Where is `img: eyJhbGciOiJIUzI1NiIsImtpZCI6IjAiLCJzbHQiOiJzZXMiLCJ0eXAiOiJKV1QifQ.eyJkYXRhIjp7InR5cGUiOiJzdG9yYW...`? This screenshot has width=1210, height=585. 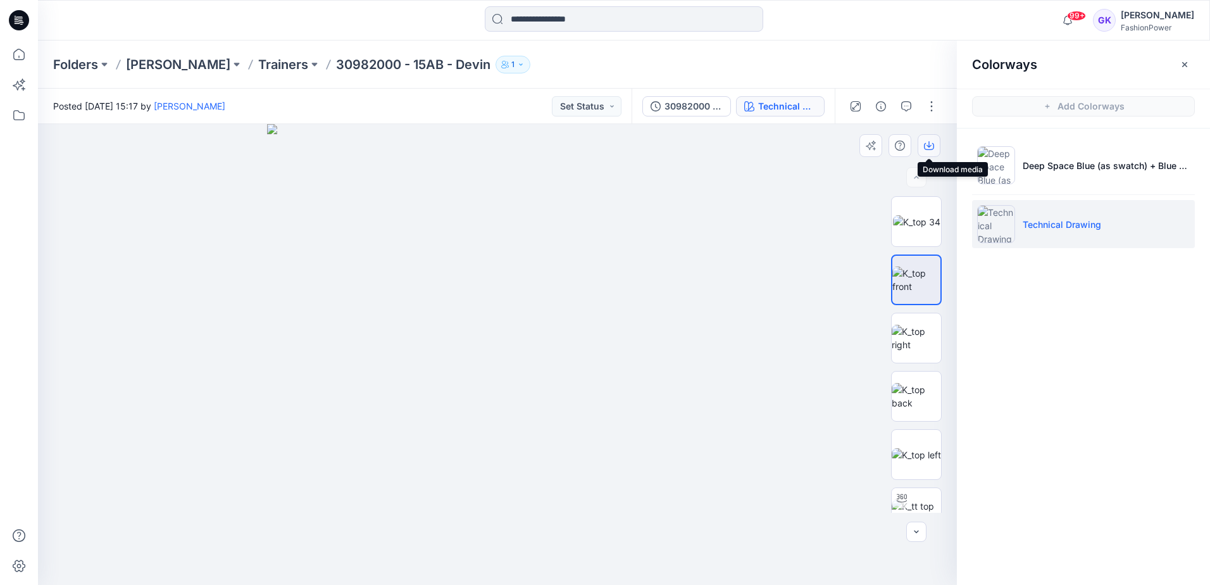
img: eyJhbGciOiJIUzI1NiIsImtpZCI6IjAiLCJzbHQiOiJzZXMiLCJ0eXAiOiJKV1QifQ.eyJkYXRhIjp7InR5cGUiOiJzdG9yYW... is located at coordinates (498, 354).